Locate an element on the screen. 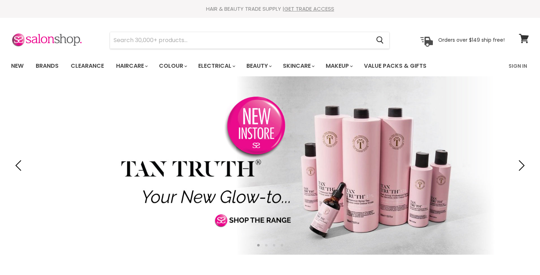  a: Beauty is located at coordinates (259, 66).